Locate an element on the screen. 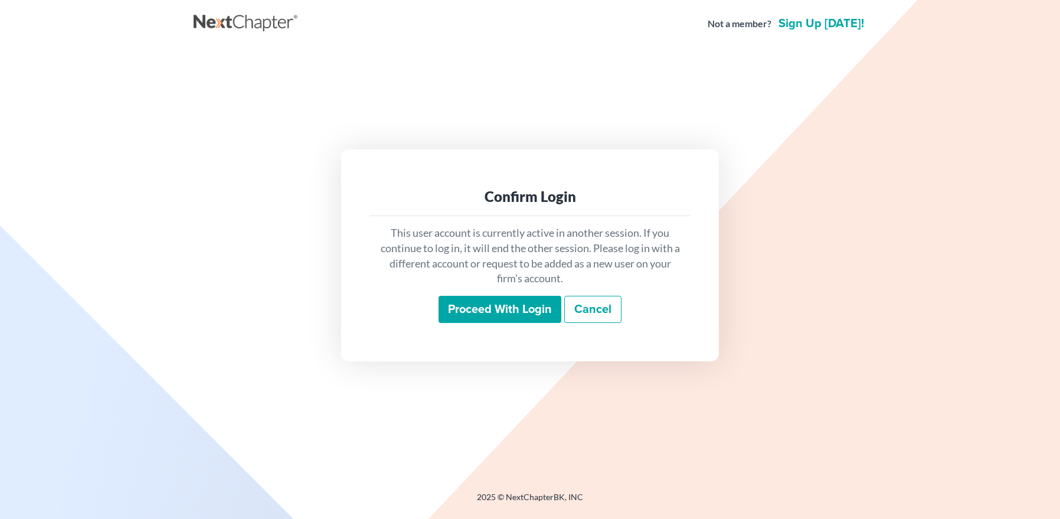 Image resolution: width=1060 pixels, height=519 pixels. div: Confirm Login is located at coordinates (530, 197).